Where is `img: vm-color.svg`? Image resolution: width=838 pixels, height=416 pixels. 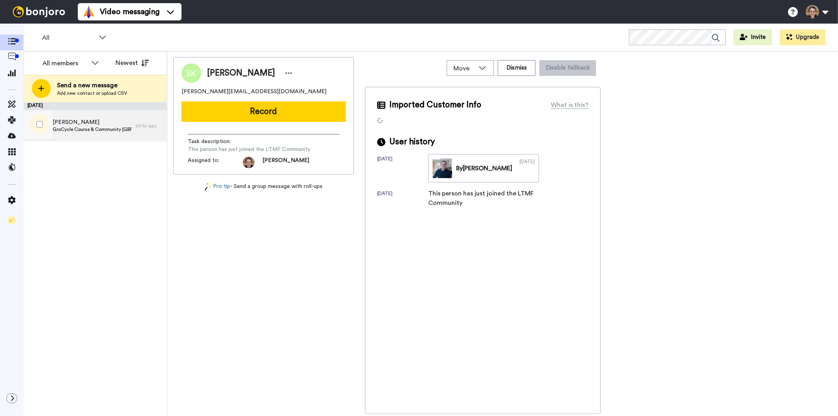
img: vm-color.svg is located at coordinates (89, 12).